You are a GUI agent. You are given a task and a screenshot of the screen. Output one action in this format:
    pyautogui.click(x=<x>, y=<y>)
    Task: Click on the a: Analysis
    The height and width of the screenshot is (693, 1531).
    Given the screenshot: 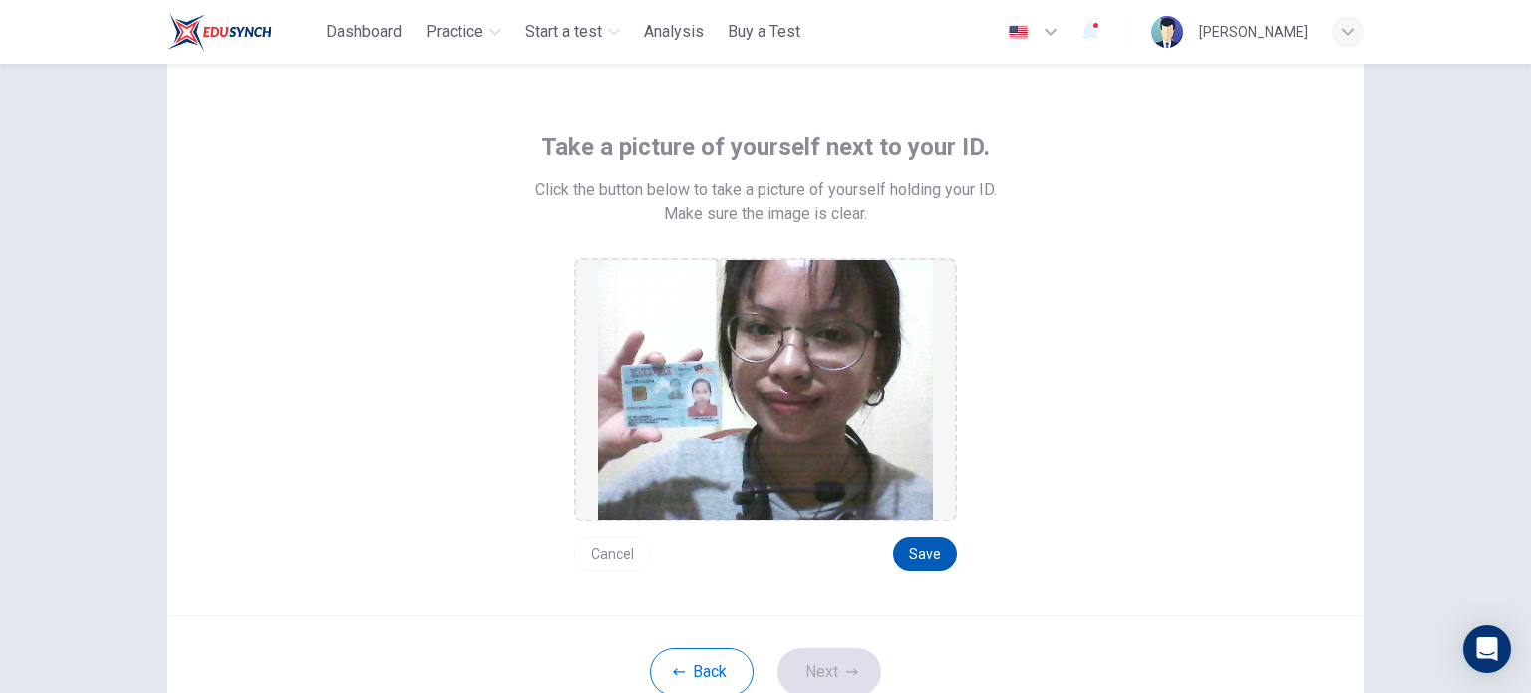 What is the action you would take?
    pyautogui.click(x=674, y=32)
    